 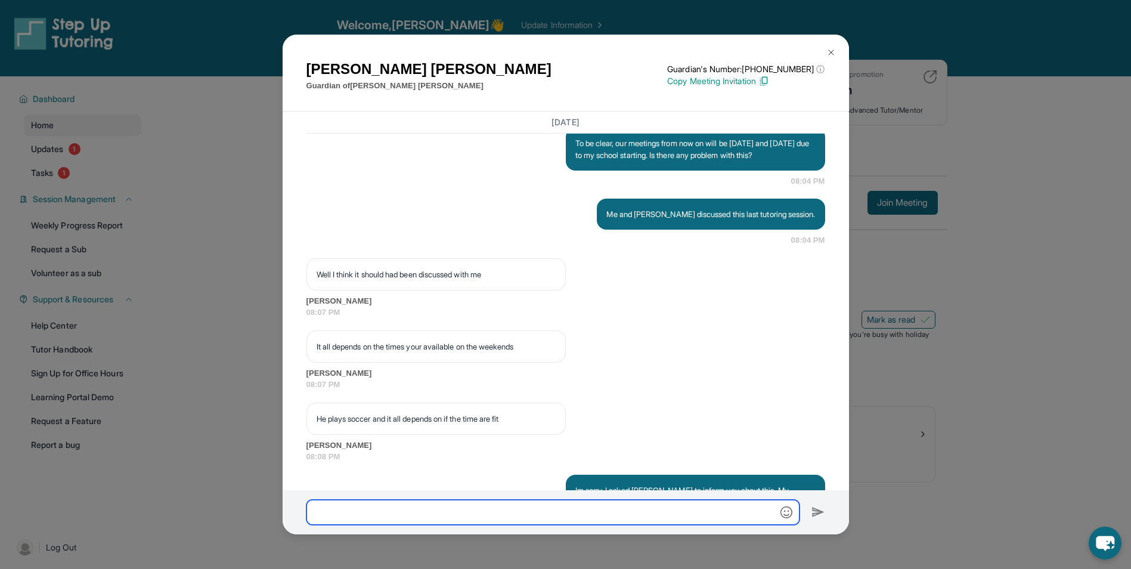 I want to click on span: ⓘ, so click(x=820, y=69).